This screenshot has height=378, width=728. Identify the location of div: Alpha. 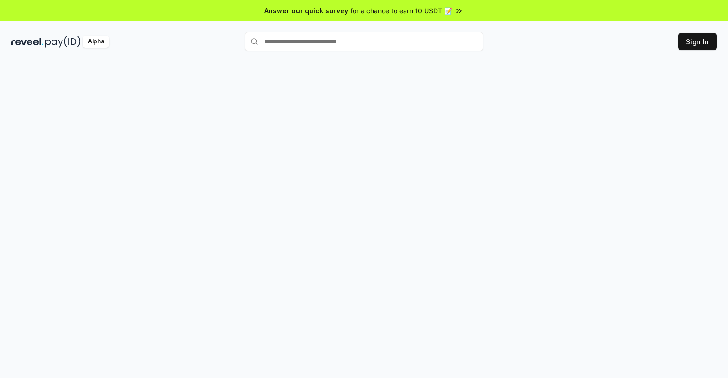
(96, 42).